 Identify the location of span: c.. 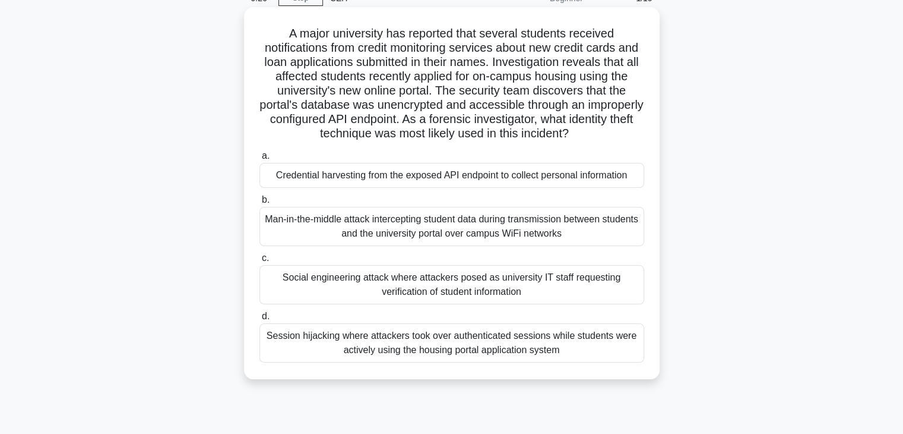
(265, 257).